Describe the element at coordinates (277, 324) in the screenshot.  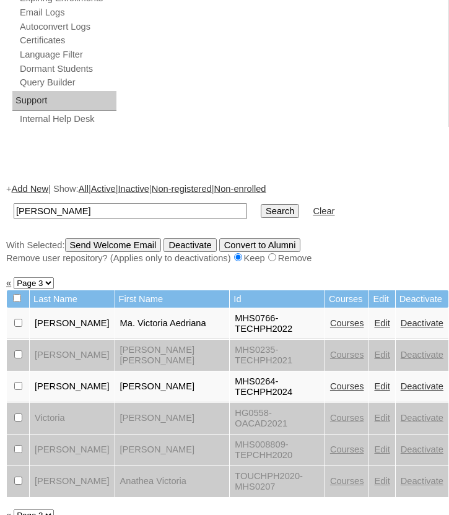
I see `td: MHS0766-TECHPH2022` at that location.